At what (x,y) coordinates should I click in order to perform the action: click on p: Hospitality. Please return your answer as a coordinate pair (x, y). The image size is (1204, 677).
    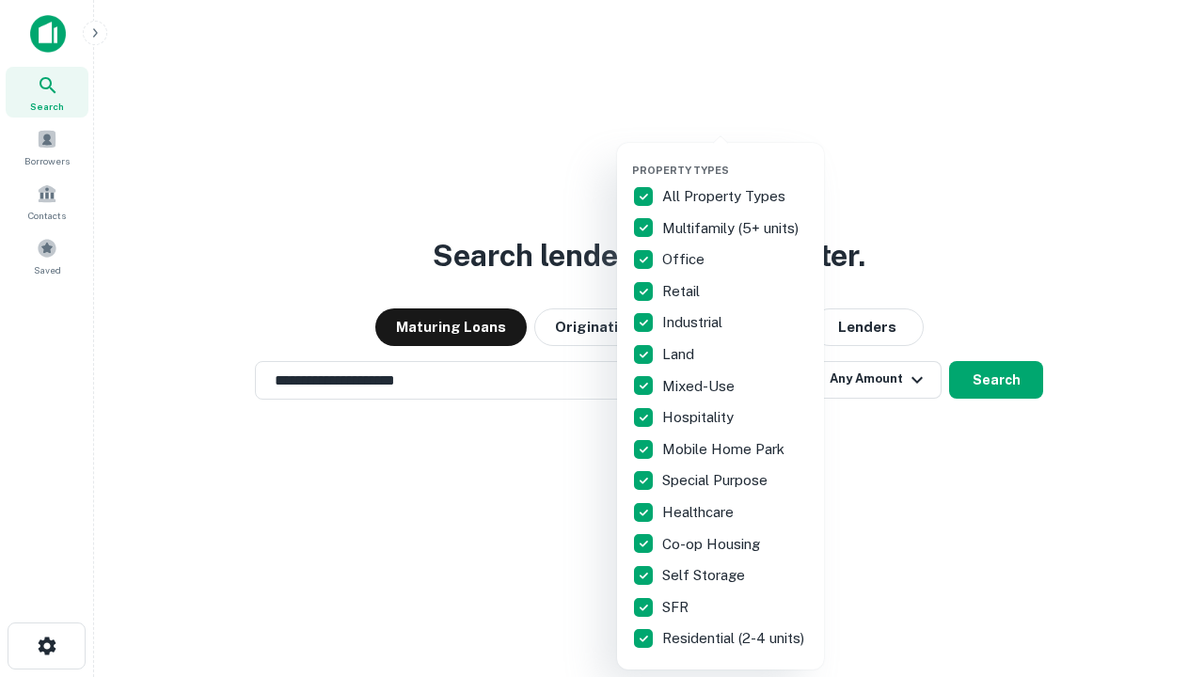
    Looking at the image, I should click on (700, 418).